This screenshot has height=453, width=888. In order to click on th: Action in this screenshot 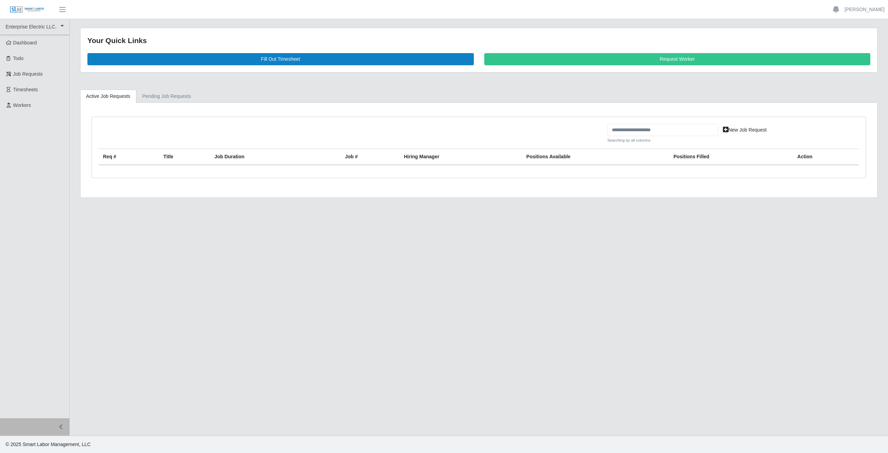, I will do `click(826, 157)`.